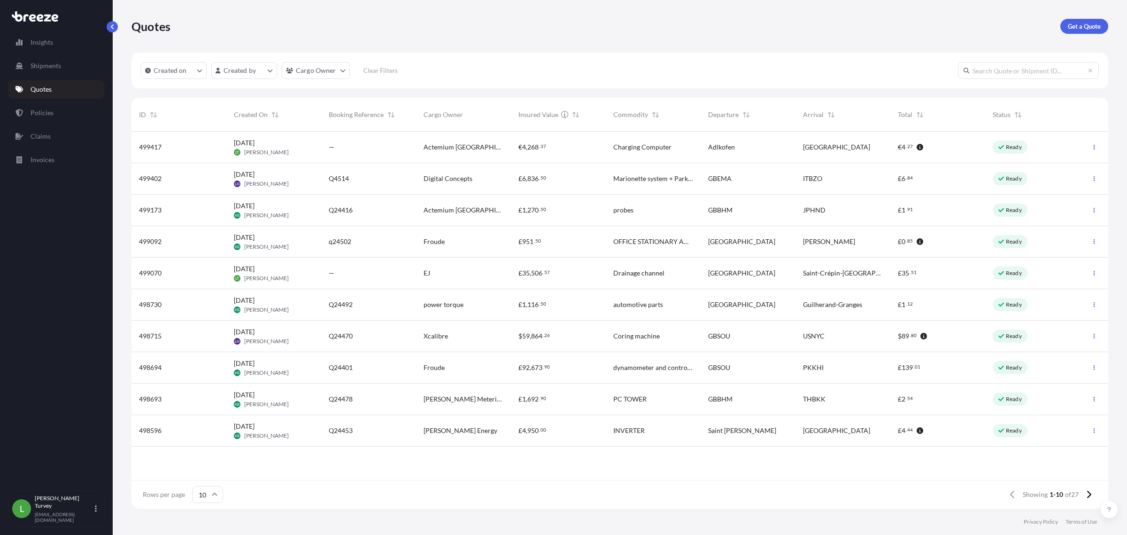 The width and height of the screenshot is (1127, 535). I want to click on span: 270, so click(533, 210).